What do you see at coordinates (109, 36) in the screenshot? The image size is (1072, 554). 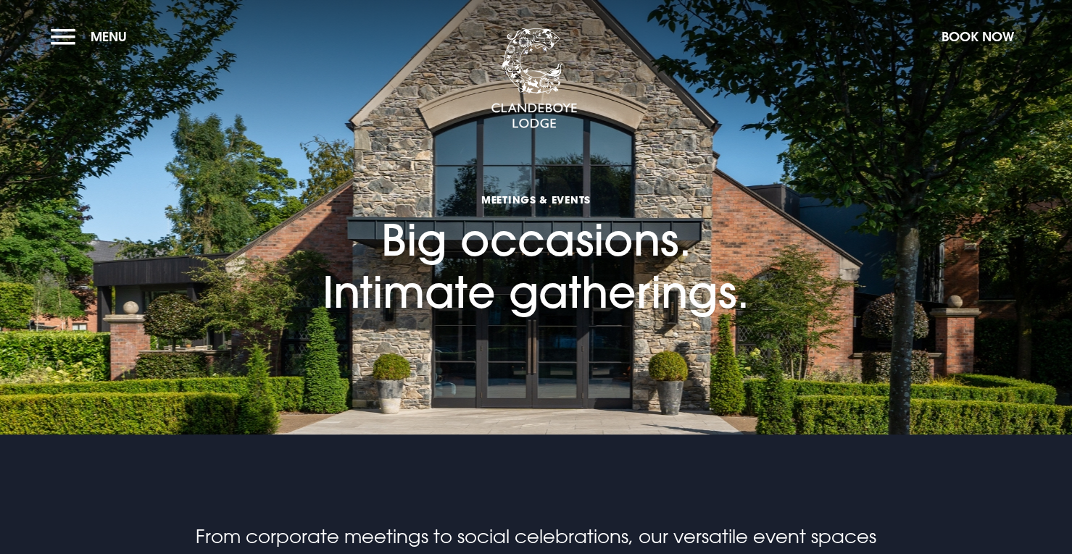 I see `span: Menu` at bounding box center [109, 36].